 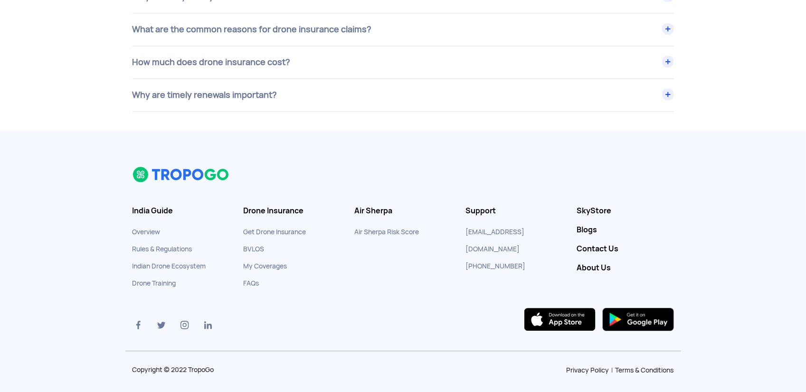 I want to click on a: Indian Drone Ecosystem, so click(x=169, y=266).